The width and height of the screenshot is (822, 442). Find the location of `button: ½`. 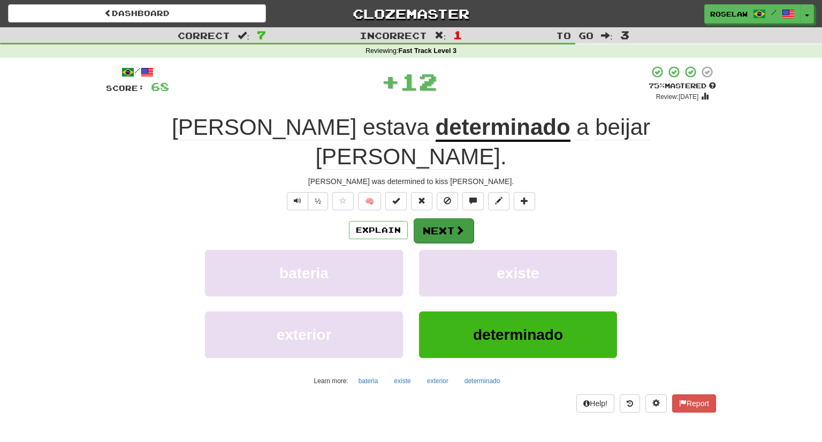

button: ½ is located at coordinates (318, 201).